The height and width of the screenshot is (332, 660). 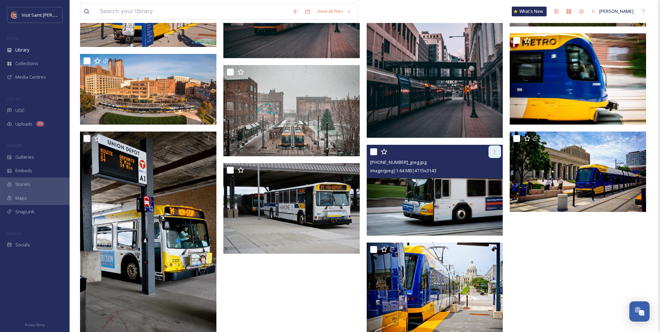 I want to click on img: 059-3-0680_jpeg.jpg, so click(x=435, y=190).